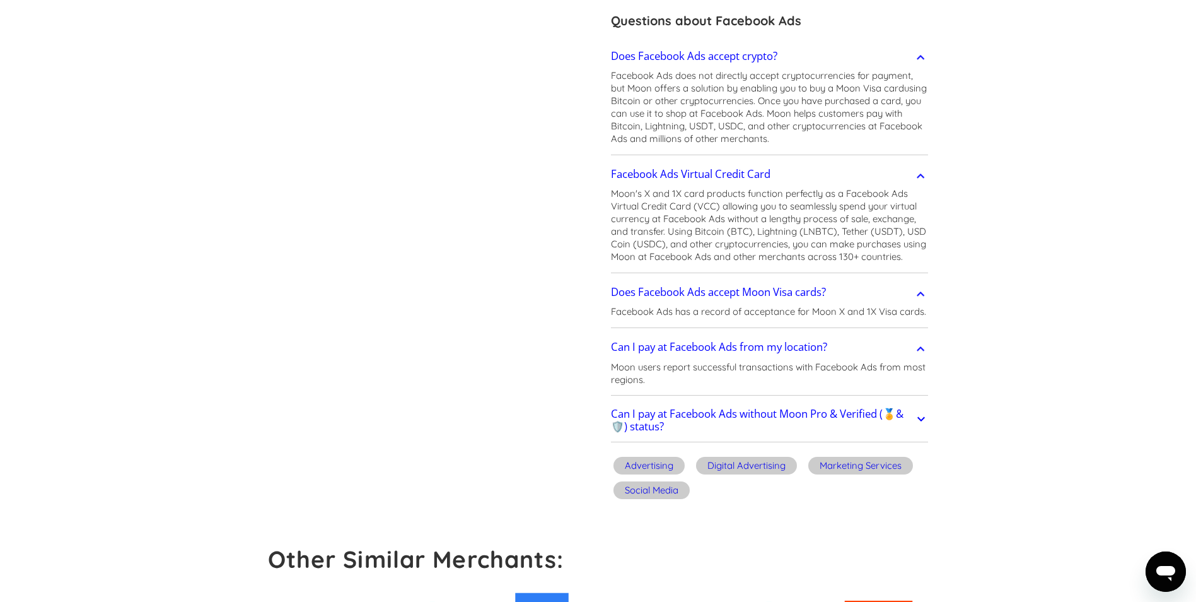 The width and height of the screenshot is (1196, 602). Describe the element at coordinates (719, 347) in the screenshot. I see `h2: Can I pay at Facebook Ads from my location?` at that location.